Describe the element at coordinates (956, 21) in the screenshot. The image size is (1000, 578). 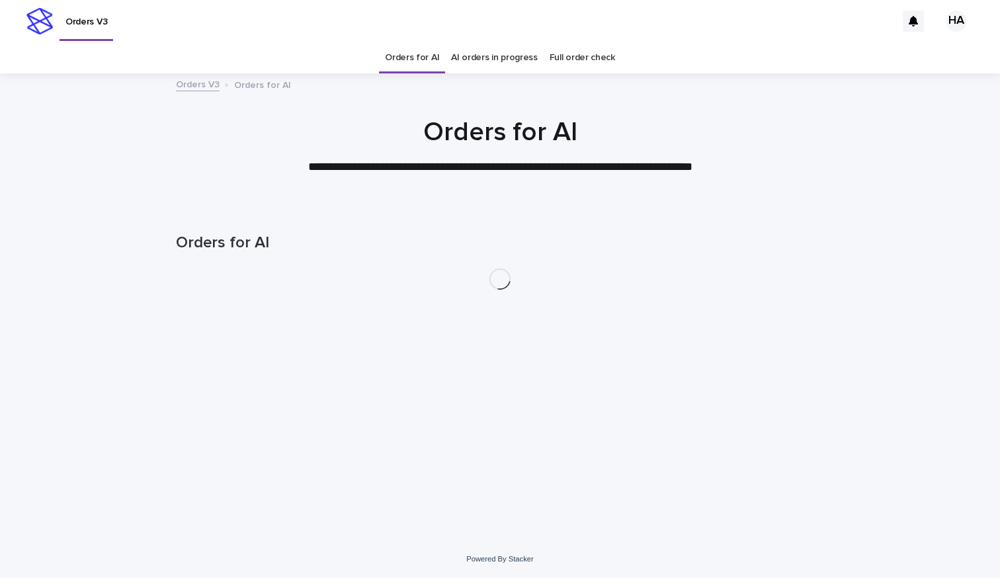
I see `div: HA` at that location.